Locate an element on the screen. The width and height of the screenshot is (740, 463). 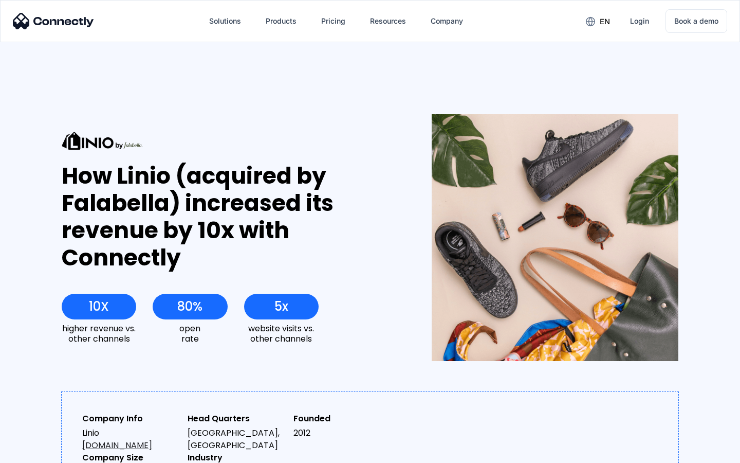
div: open rate is located at coordinates (190, 333).